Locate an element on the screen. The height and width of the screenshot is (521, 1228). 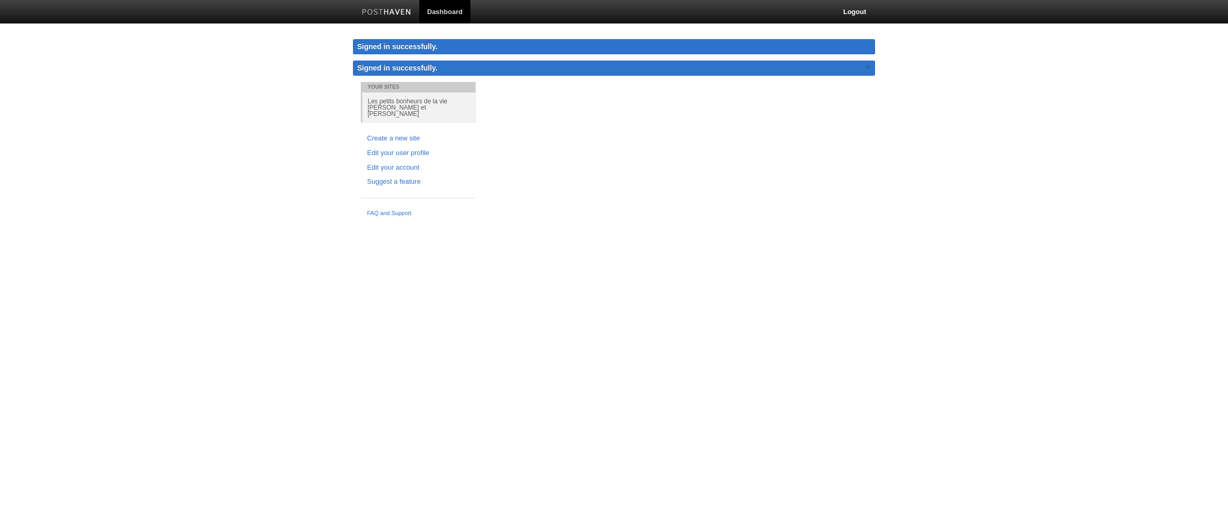
a: Edit your user profile is located at coordinates (418, 153).